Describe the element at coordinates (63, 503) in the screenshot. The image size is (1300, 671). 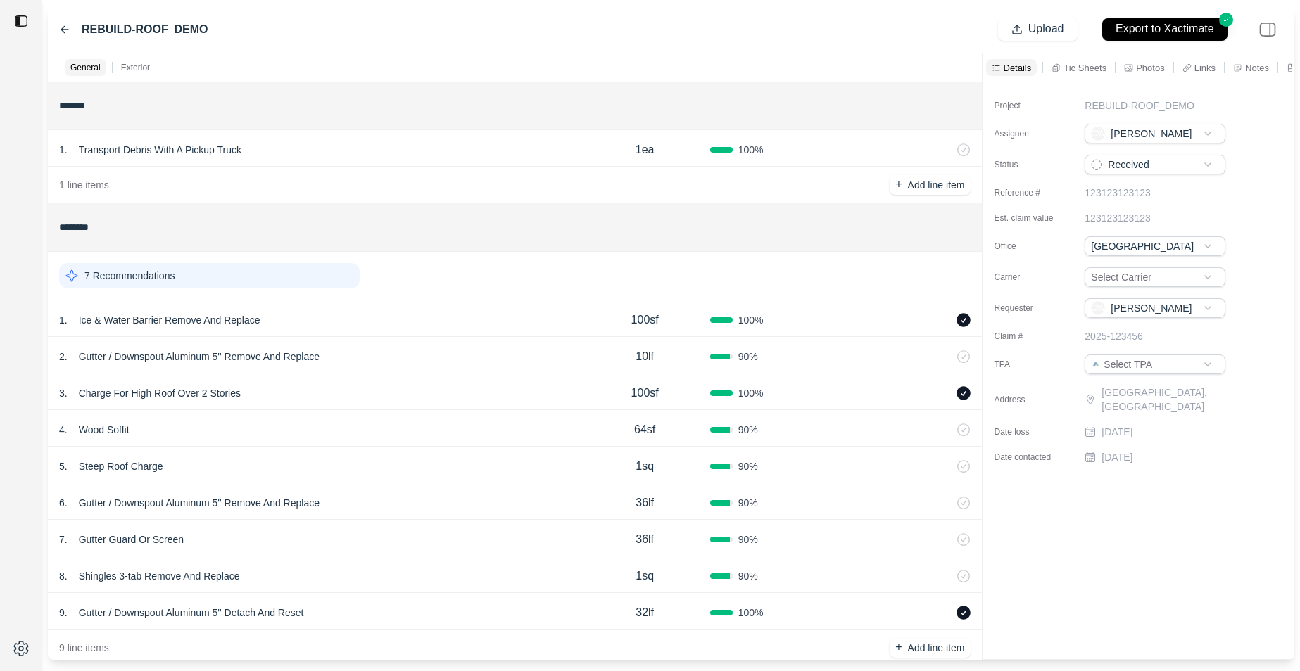
I see `p: 6 .` at that location.